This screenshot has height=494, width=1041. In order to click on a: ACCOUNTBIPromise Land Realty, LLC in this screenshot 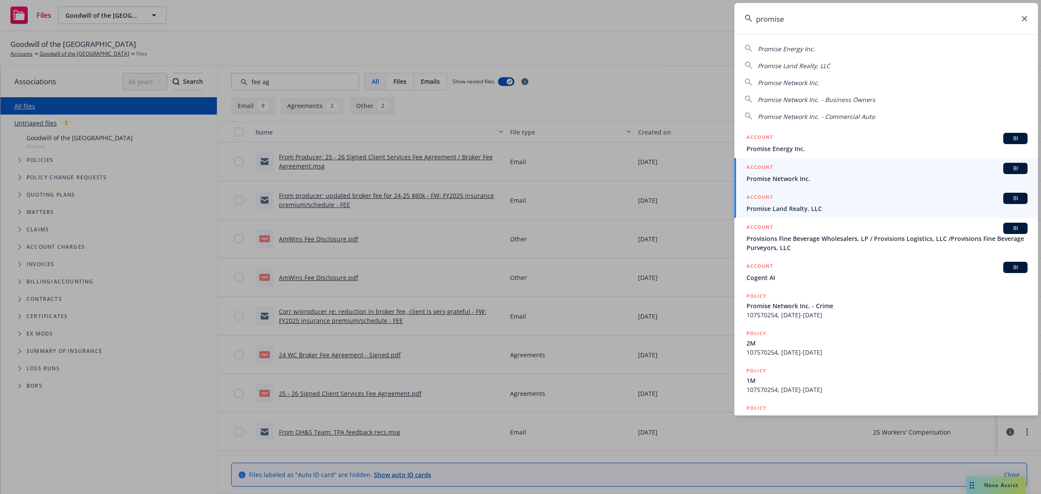, I will do `click(886, 203)`.